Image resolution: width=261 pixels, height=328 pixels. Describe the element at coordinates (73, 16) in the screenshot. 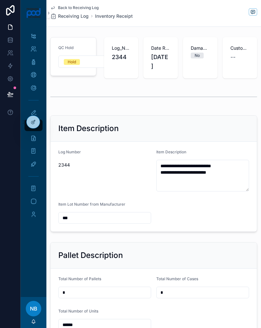

I see `span: Receiving Log` at that location.